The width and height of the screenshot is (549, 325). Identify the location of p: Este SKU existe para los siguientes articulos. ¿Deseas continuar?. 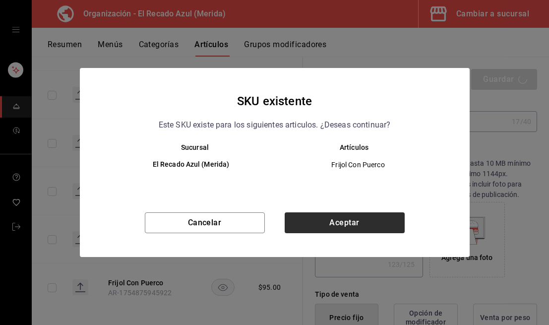
(275, 125).